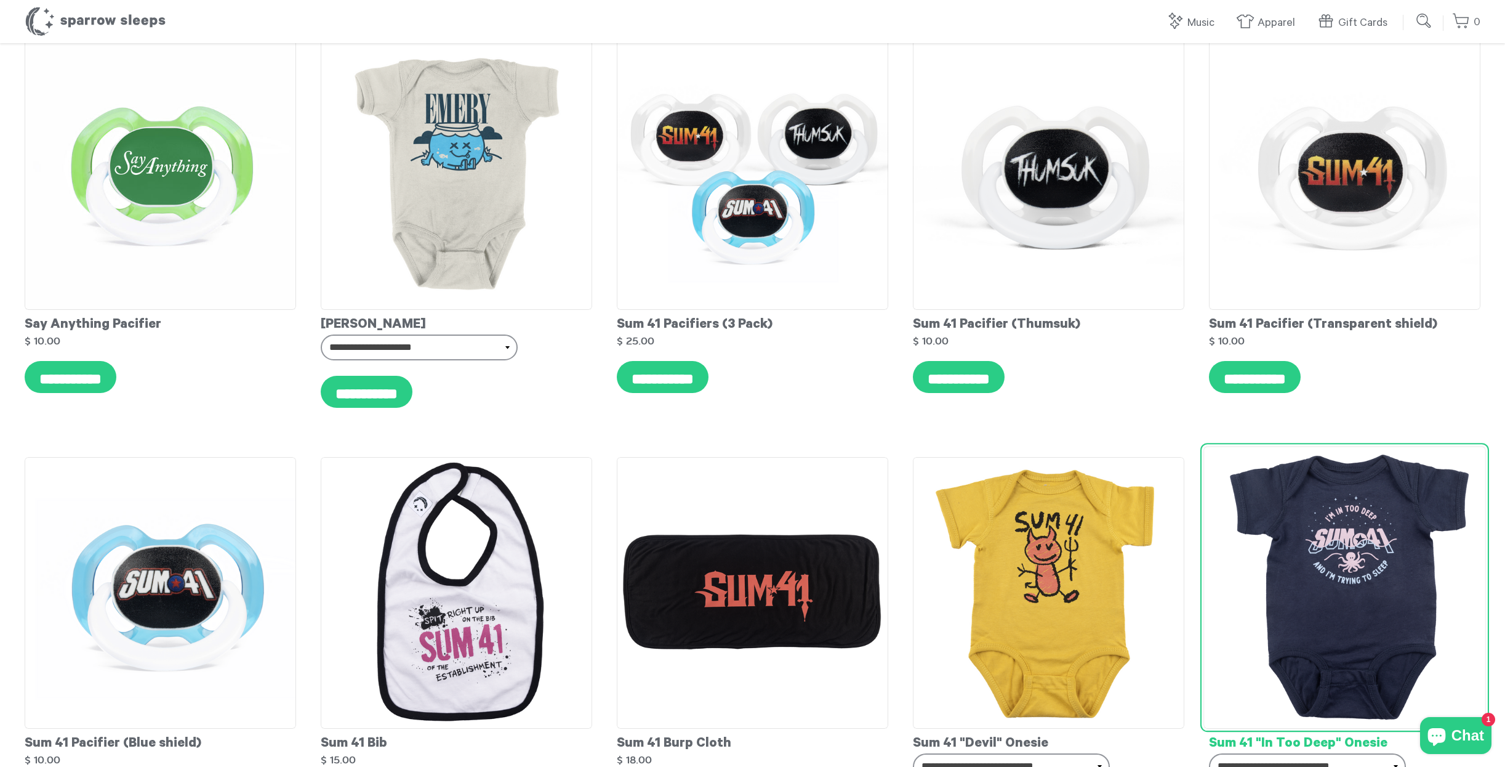 The width and height of the screenshot is (1505, 767). What do you see at coordinates (635, 340) in the screenshot?
I see `strong: $ 25.00` at bounding box center [635, 340].